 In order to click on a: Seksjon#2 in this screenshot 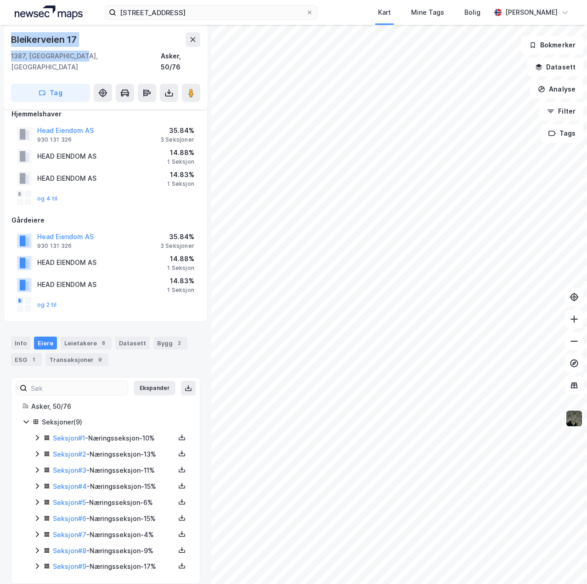, I will do `click(69, 454)`.